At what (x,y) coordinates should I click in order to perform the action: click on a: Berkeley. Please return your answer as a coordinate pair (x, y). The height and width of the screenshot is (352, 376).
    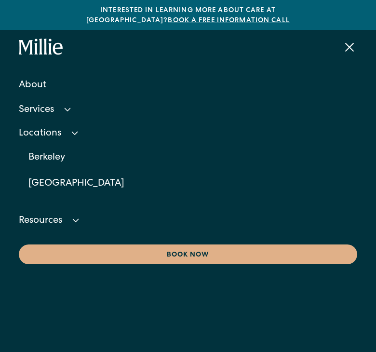
    Looking at the image, I should click on (193, 158).